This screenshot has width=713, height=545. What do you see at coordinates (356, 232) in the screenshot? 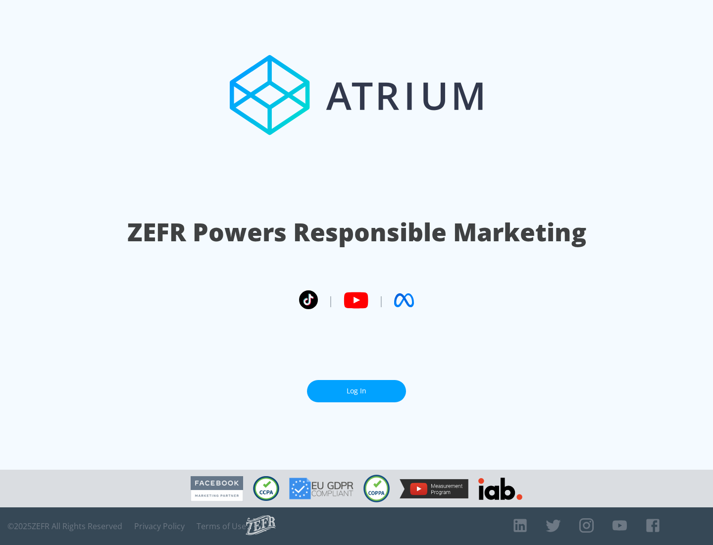
I see `h1: ZEFR Powers Responsible Marketing` at bounding box center [356, 232].